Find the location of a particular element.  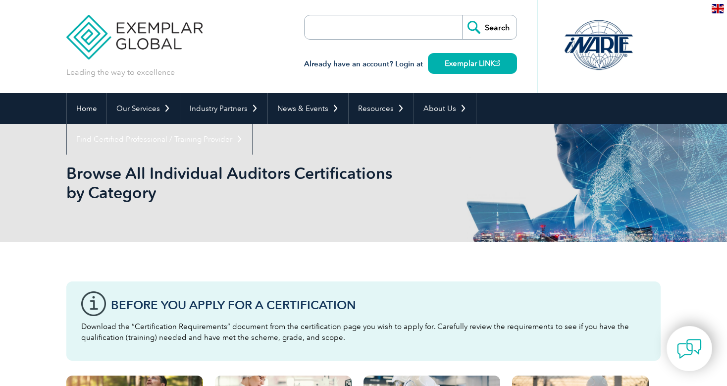

img: en is located at coordinates (717, 8).